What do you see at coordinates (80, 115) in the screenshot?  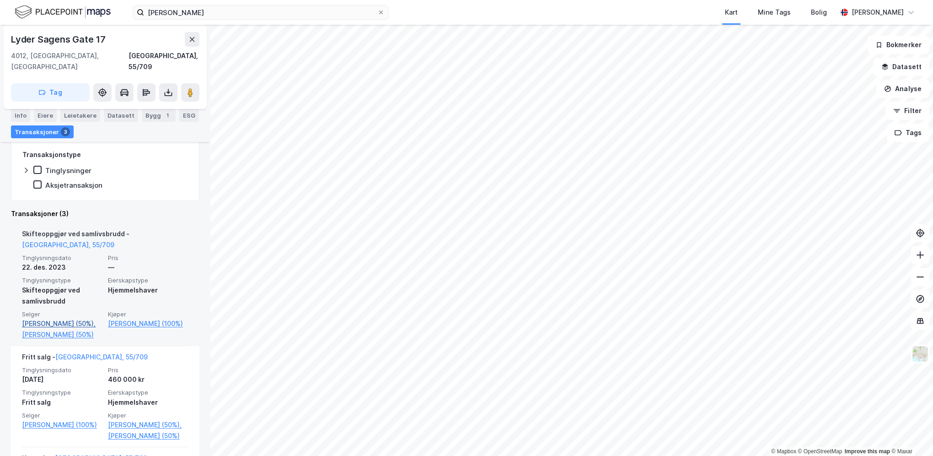 I see `div: Leietakere` at bounding box center [80, 115].